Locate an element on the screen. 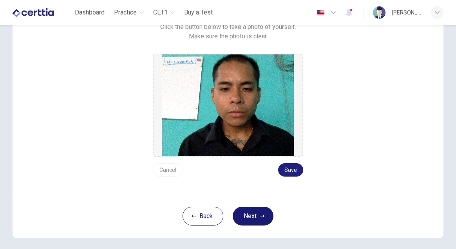 Image resolution: width=456 pixels, height=249 pixels. img: preview screemshot is located at coordinates (228, 105).